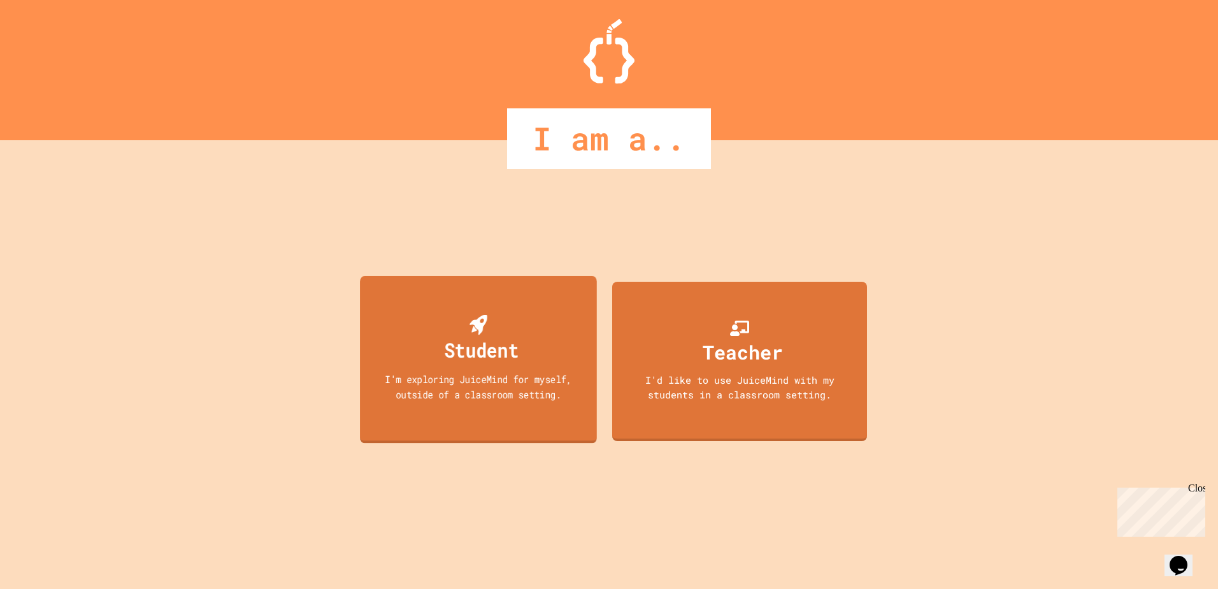 The image size is (1218, 589). I want to click on div: I am a.., so click(609, 138).